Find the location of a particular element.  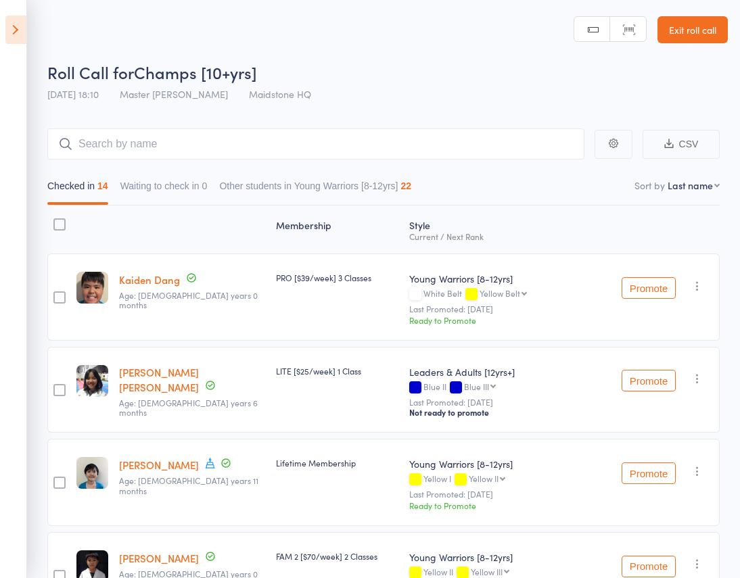

img: image1668754005.png is located at coordinates (92, 473).